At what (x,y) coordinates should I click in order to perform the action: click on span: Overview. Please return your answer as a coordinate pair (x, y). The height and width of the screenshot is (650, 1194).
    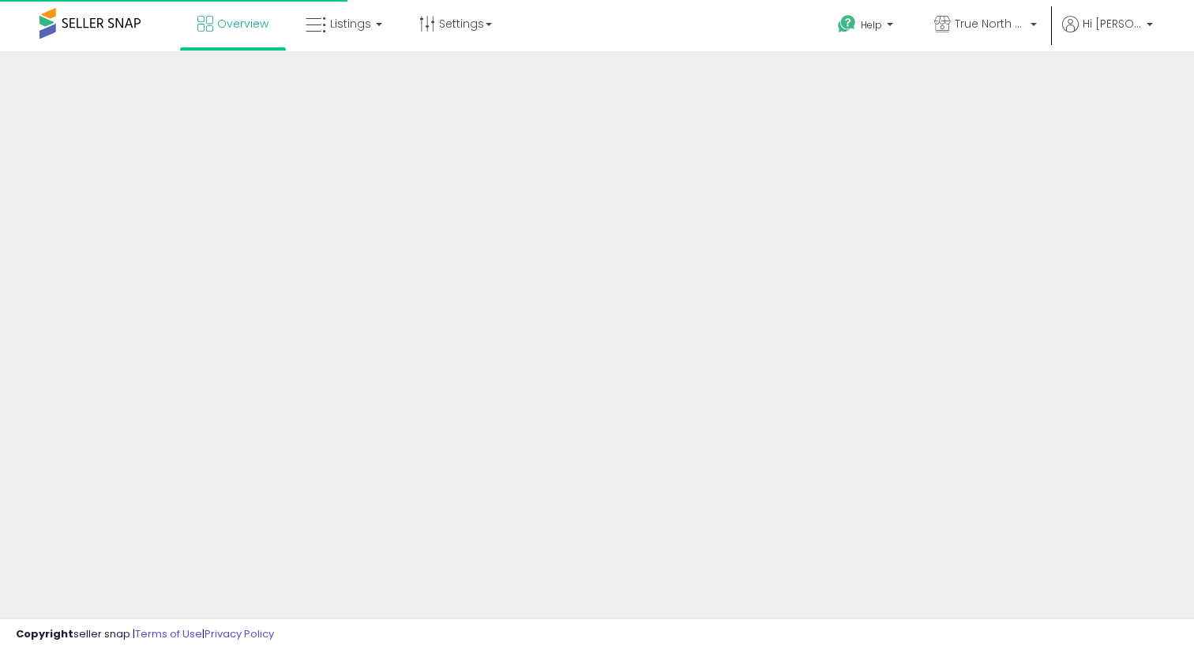
    Looking at the image, I should click on (242, 24).